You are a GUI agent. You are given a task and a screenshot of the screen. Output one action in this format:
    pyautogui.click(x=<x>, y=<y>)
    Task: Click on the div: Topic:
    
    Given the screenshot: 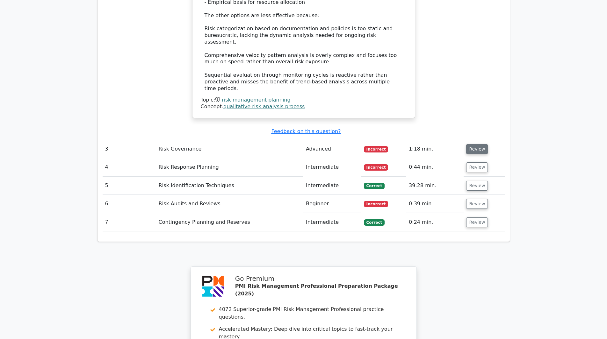 What is the action you would take?
    pyautogui.click(x=304, y=100)
    